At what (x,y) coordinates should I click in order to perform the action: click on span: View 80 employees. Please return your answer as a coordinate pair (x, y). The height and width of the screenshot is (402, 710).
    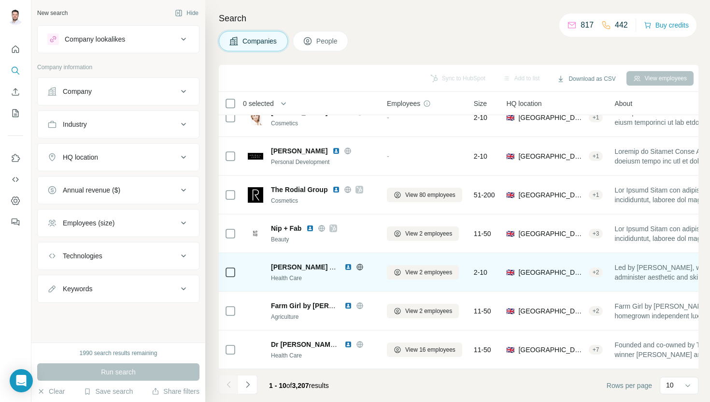
    Looking at the image, I should click on (431, 195).